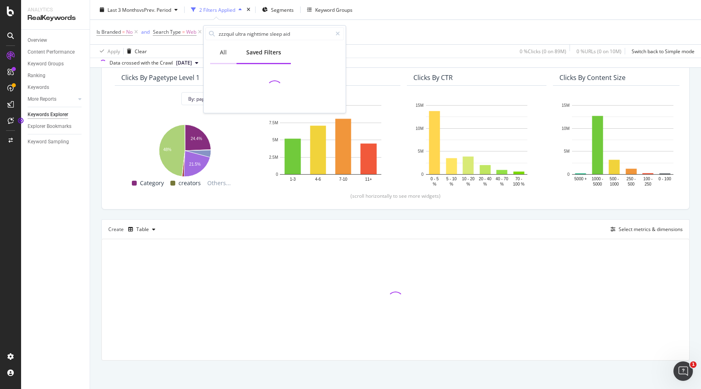  Describe the element at coordinates (503, 179) in the screenshot. I see `text: 40 - 70` at that location.